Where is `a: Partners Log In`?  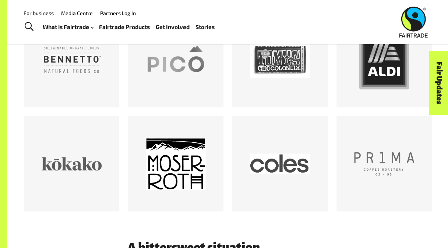
a: Partners Log In is located at coordinates (118, 13).